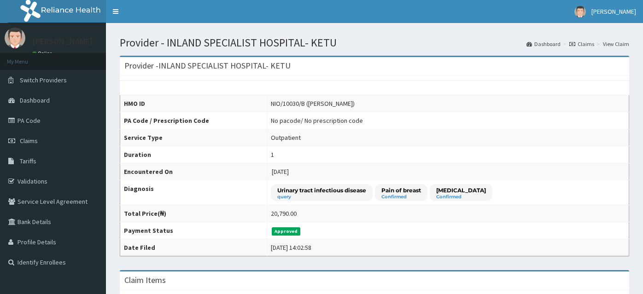  I want to click on th: Diagnosis, so click(193, 193).